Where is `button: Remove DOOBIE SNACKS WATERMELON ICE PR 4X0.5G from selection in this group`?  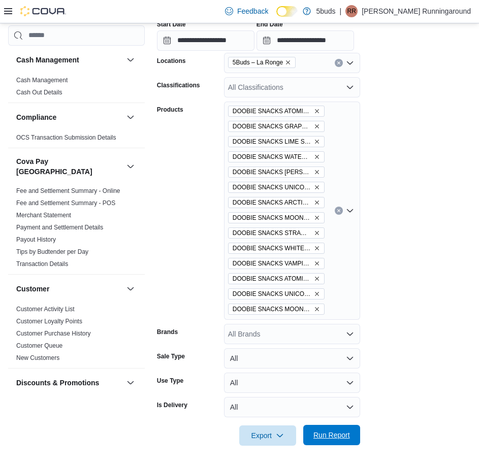
button: Remove DOOBIE SNACKS WATERMELON ICE PR 4X0.5G from selection in this group is located at coordinates (317, 157).